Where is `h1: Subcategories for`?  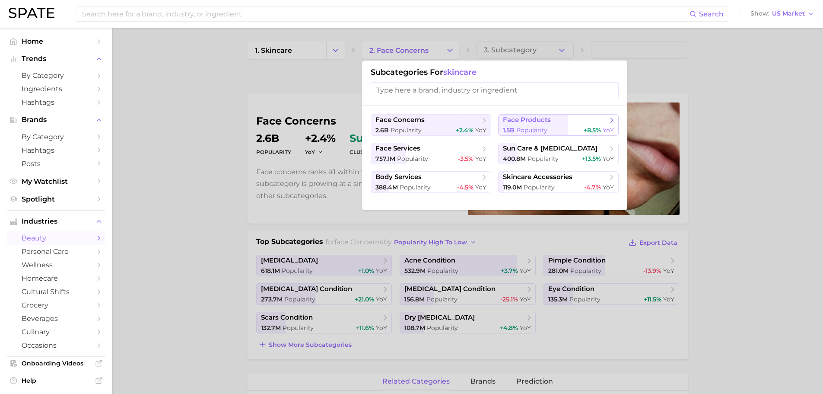
h1: Subcategories for is located at coordinates (495, 72).